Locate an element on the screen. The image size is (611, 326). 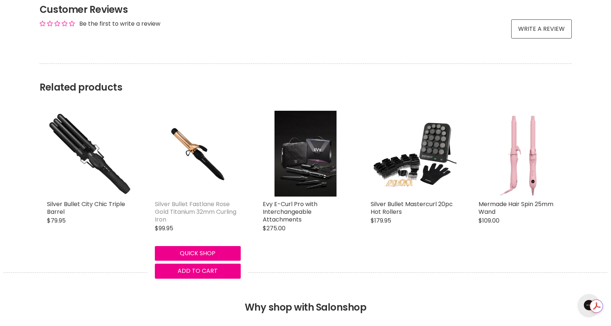
a: Silver Bullet Mastercurl 20pc Hot Rollers Silver Bullet Mastercurl 20pc Hot Rollers is located at coordinates (414, 154).